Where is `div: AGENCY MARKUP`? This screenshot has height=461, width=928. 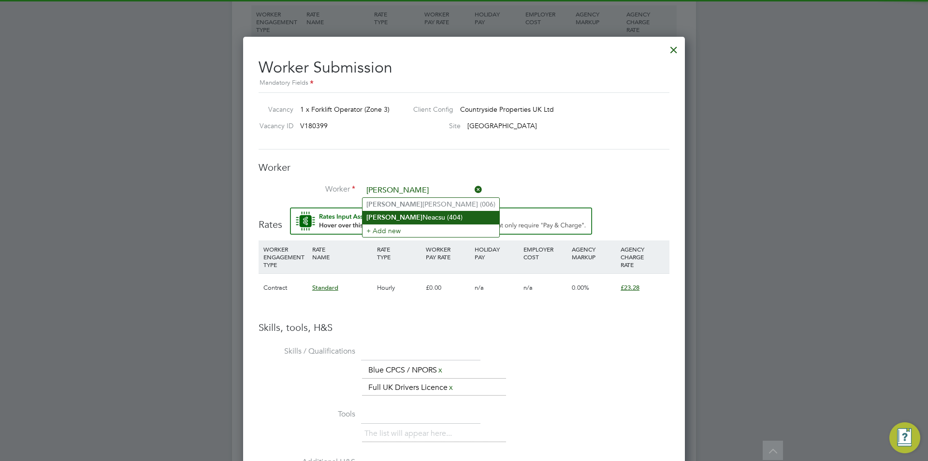
div: AGENCY MARKUP is located at coordinates (594, 253).